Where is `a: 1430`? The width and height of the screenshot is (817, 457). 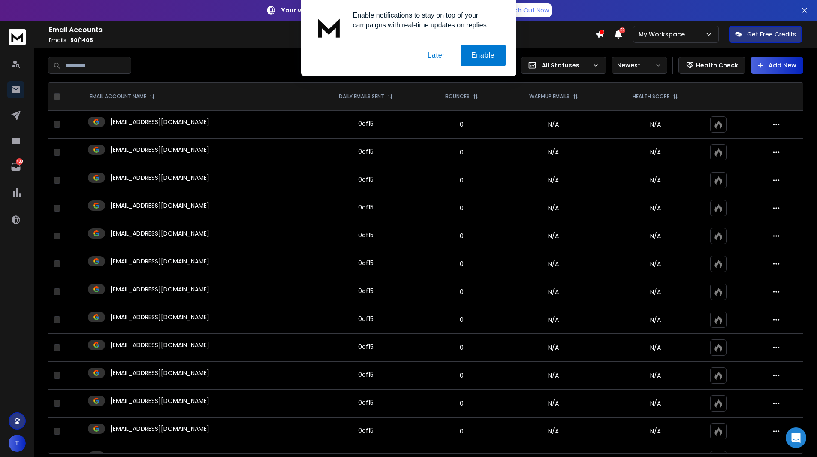 a: 1430 is located at coordinates (16, 167).